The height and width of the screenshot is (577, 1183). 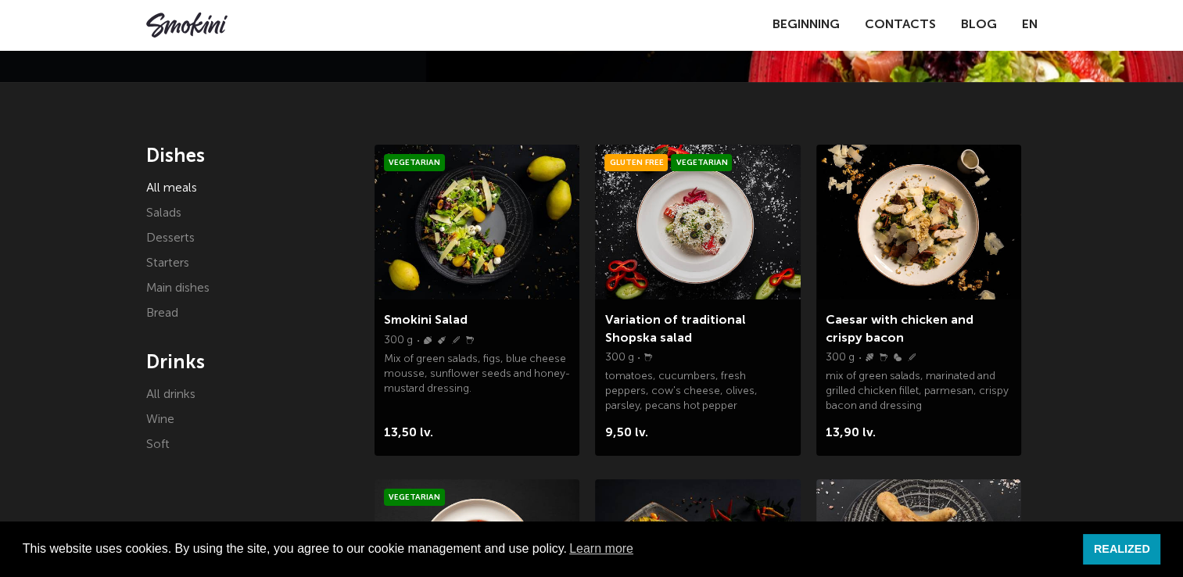 What do you see at coordinates (442, 340) in the screenshot?
I see `img: Sinape.svg` at bounding box center [442, 340].